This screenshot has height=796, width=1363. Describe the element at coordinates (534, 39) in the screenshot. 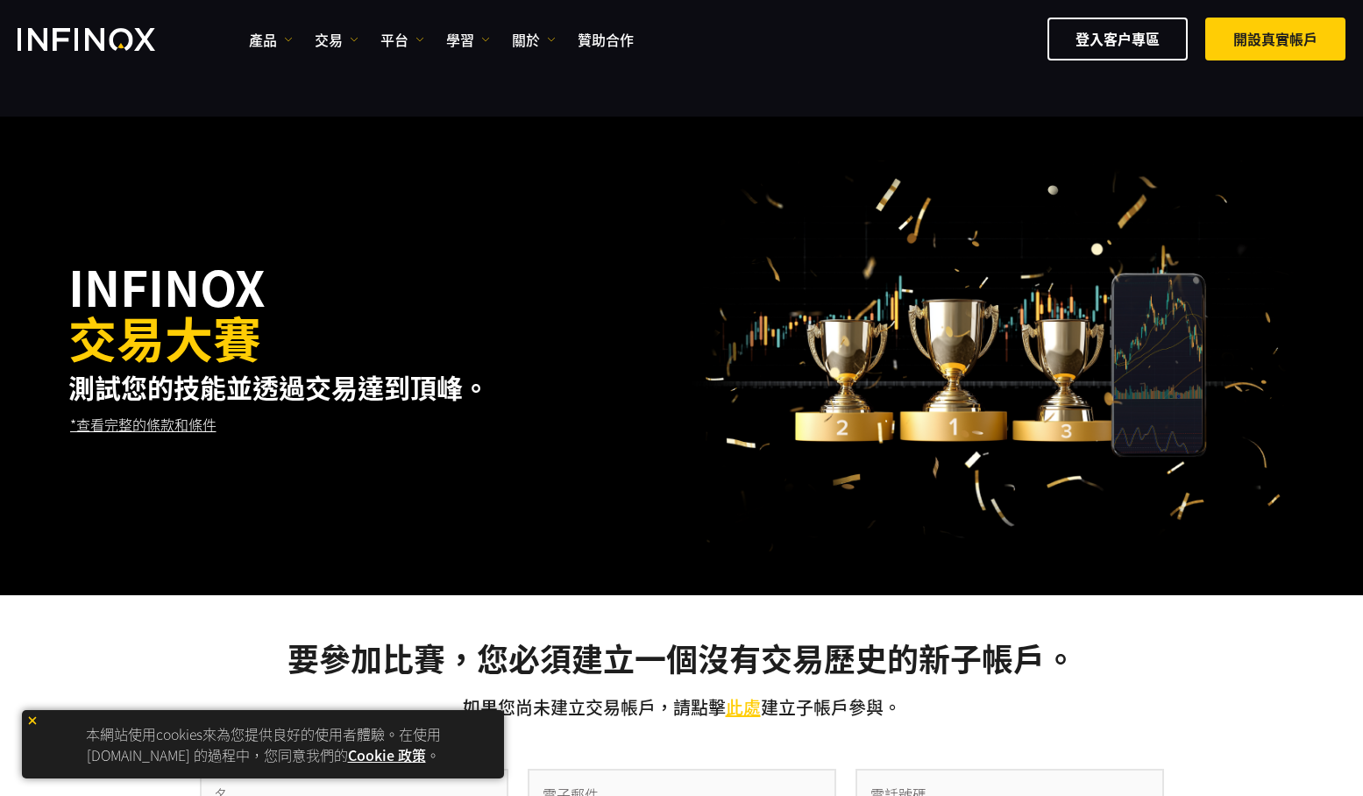

I see `a: 關於` at that location.